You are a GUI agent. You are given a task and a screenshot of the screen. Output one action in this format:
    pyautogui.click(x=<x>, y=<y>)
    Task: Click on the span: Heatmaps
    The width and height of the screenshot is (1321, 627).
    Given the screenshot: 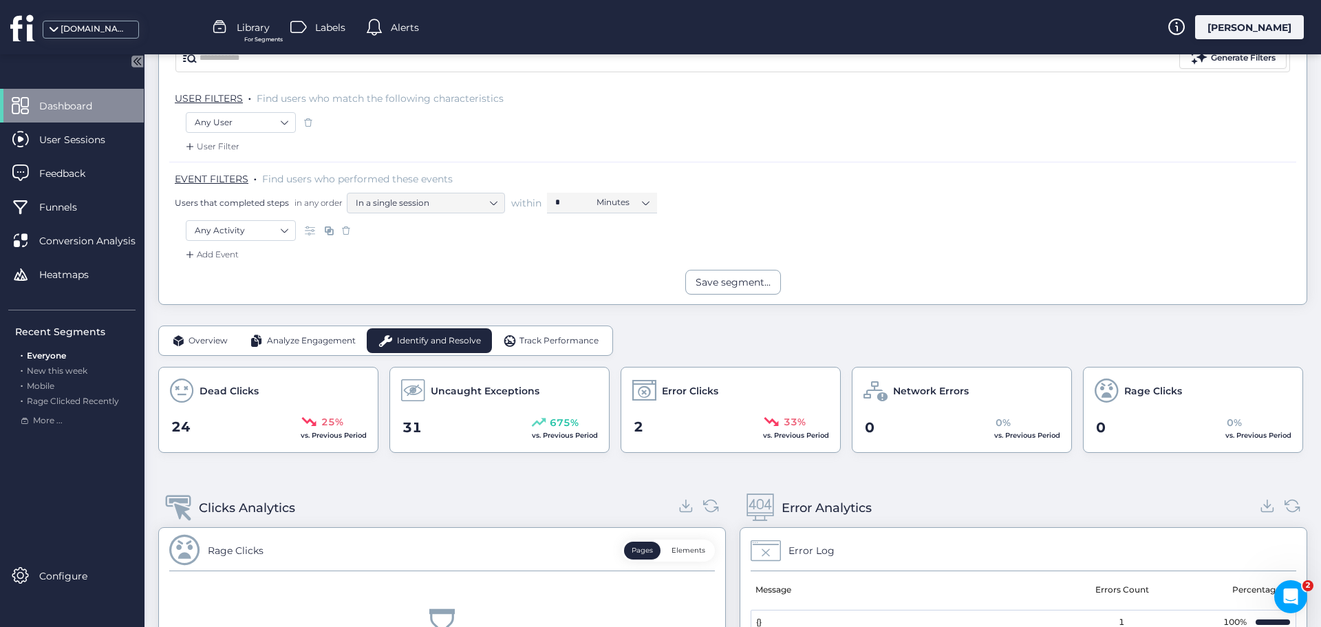 What is the action you would take?
    pyautogui.click(x=74, y=275)
    